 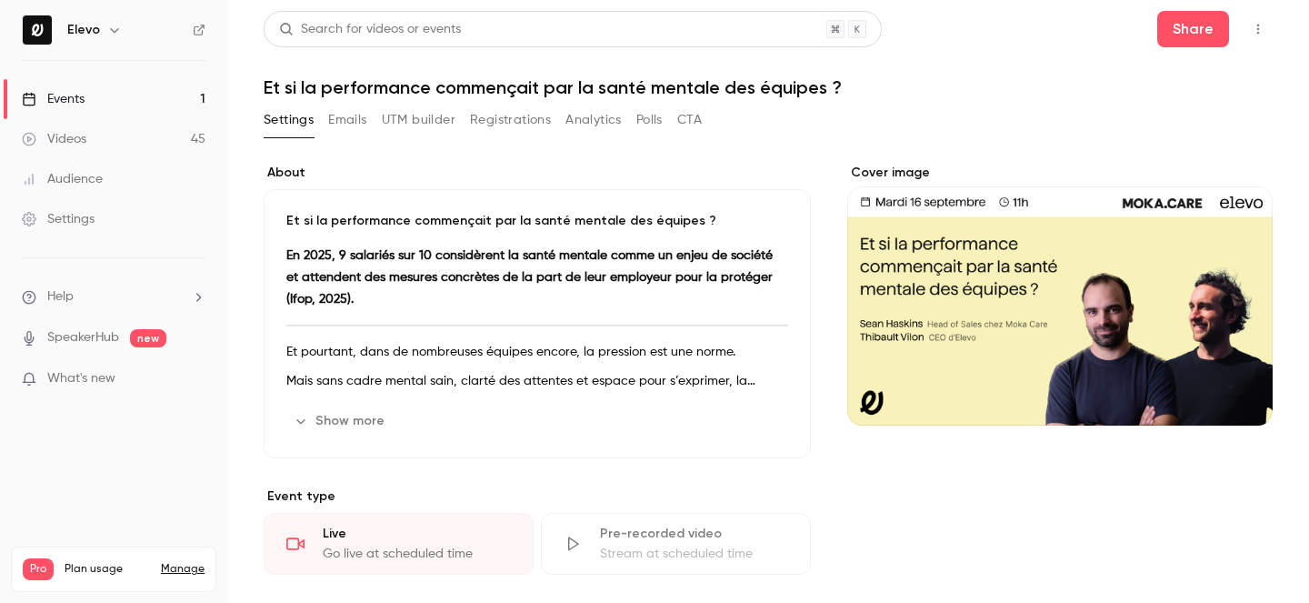 I want to click on div: Pre-recorded video, so click(x=694, y=534).